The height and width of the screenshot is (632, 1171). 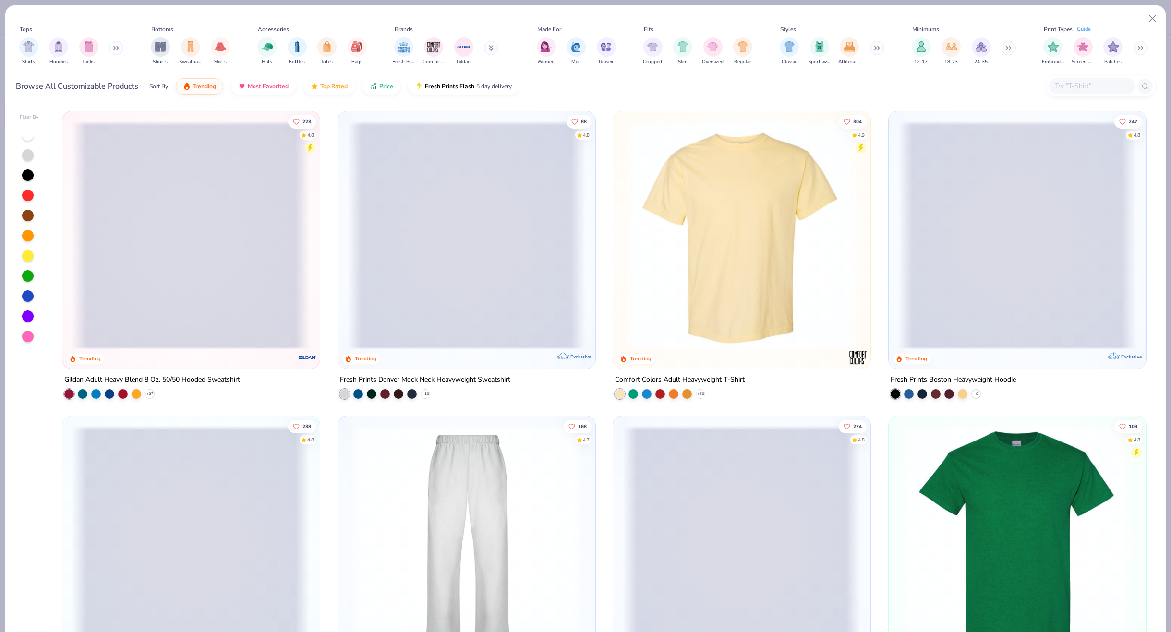 What do you see at coordinates (921, 62) in the screenshot?
I see `span: 12-17` at bounding box center [921, 62].